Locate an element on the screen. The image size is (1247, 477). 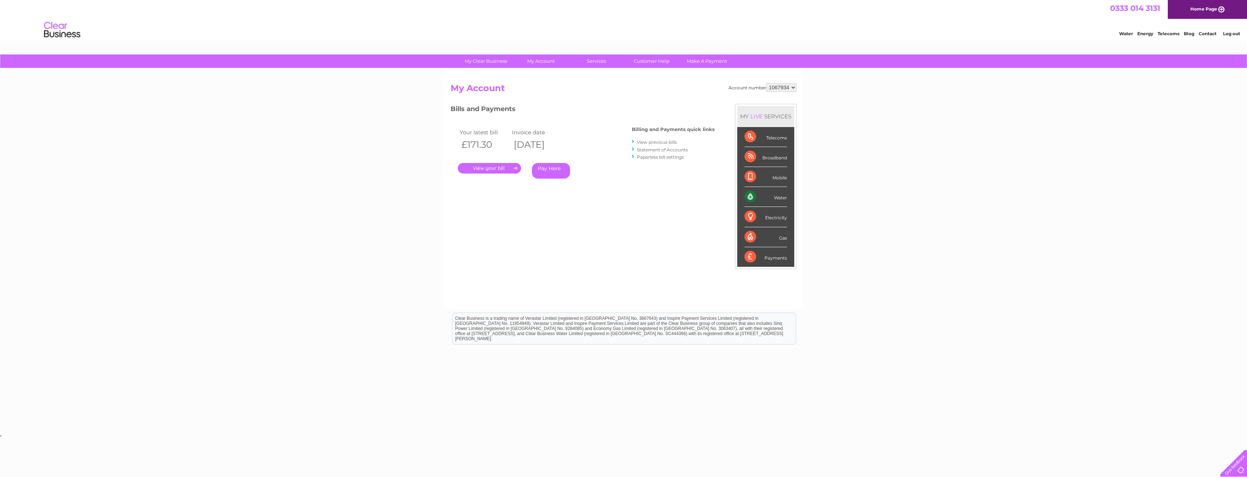
a: Pay Here is located at coordinates (551, 171).